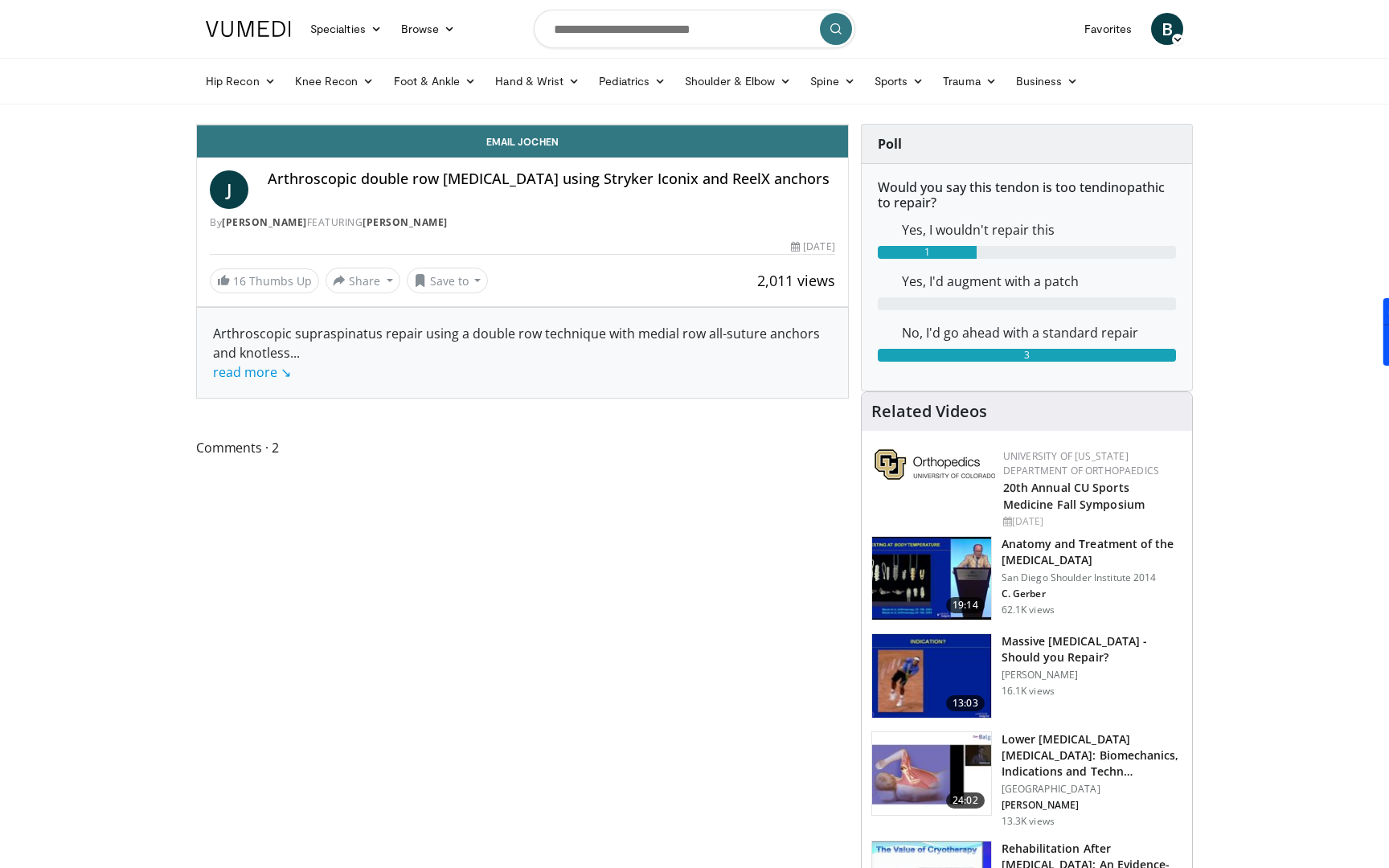 Image resolution: width=1389 pixels, height=868 pixels. I want to click on div: By FEATURING, so click(523, 223).